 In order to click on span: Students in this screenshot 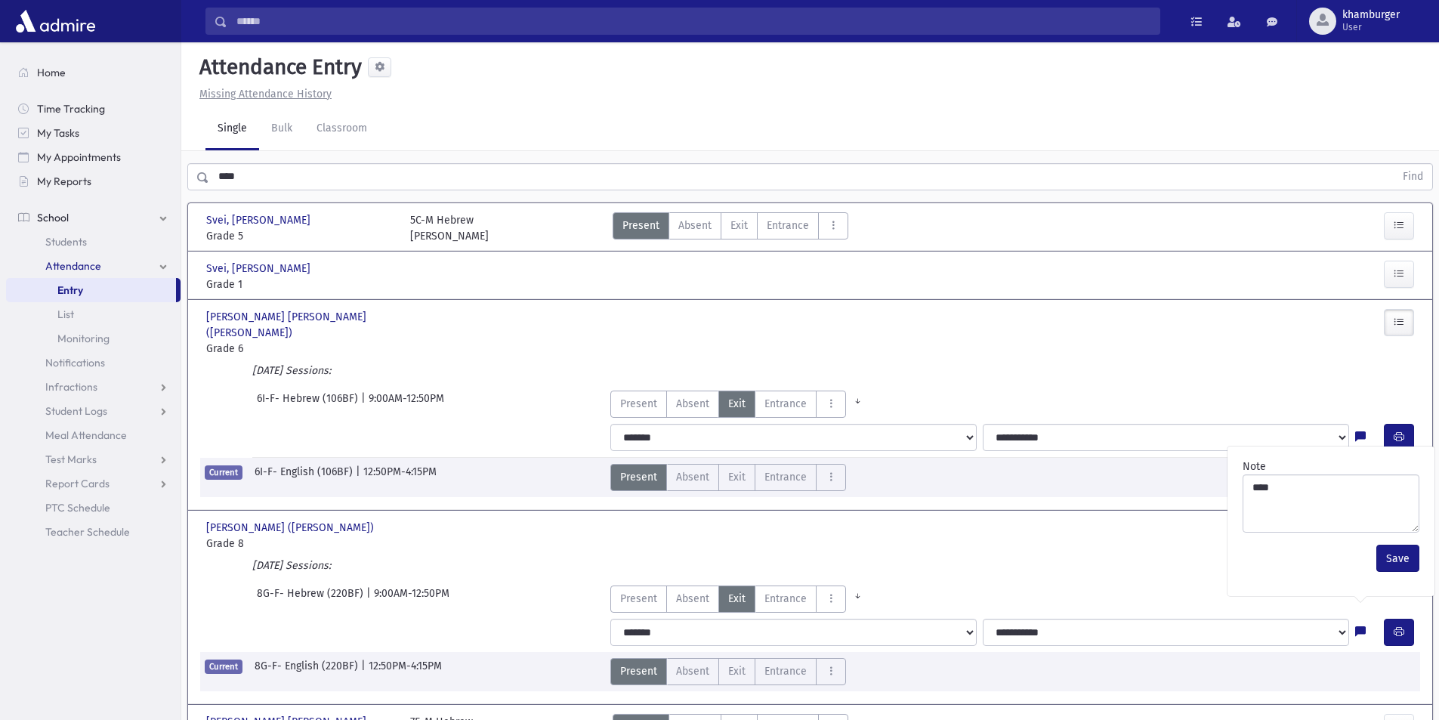, I will do `click(66, 242)`.